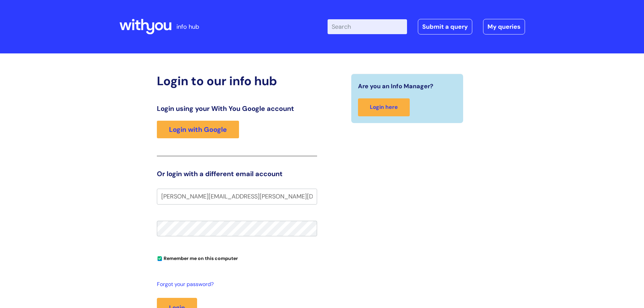 The image size is (644, 308). What do you see at coordinates (188, 27) in the screenshot?
I see `p: info hub` at bounding box center [188, 27].